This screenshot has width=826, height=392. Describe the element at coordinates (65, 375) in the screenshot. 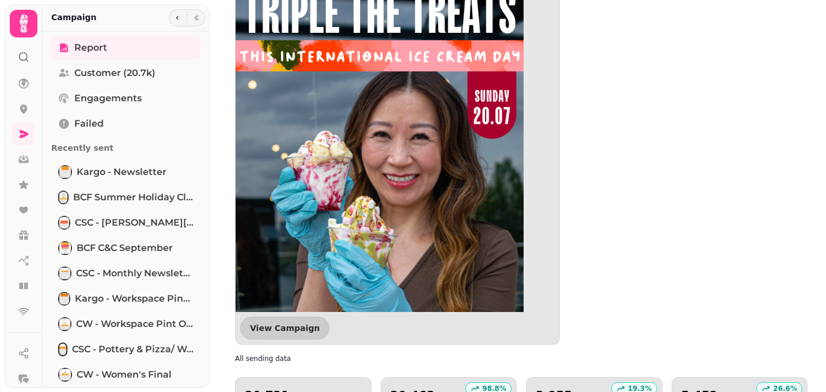

I see `img: CW - Women's final` at that location.